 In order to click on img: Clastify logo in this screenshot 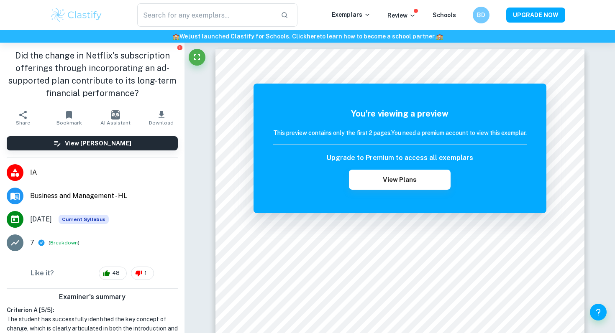, I will do `click(76, 15)`.